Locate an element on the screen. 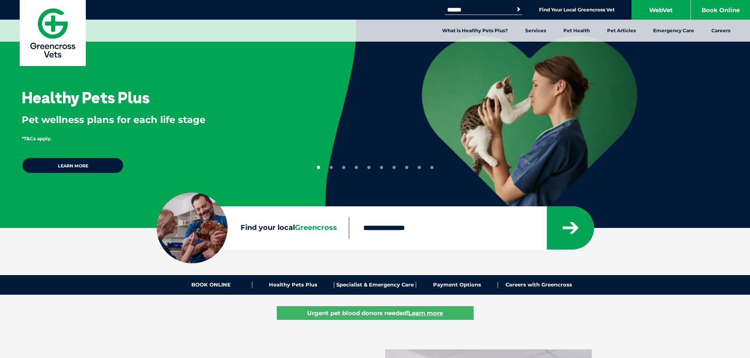 The height and width of the screenshot is (358, 750). button: 3 of 10 is located at coordinates (344, 168).